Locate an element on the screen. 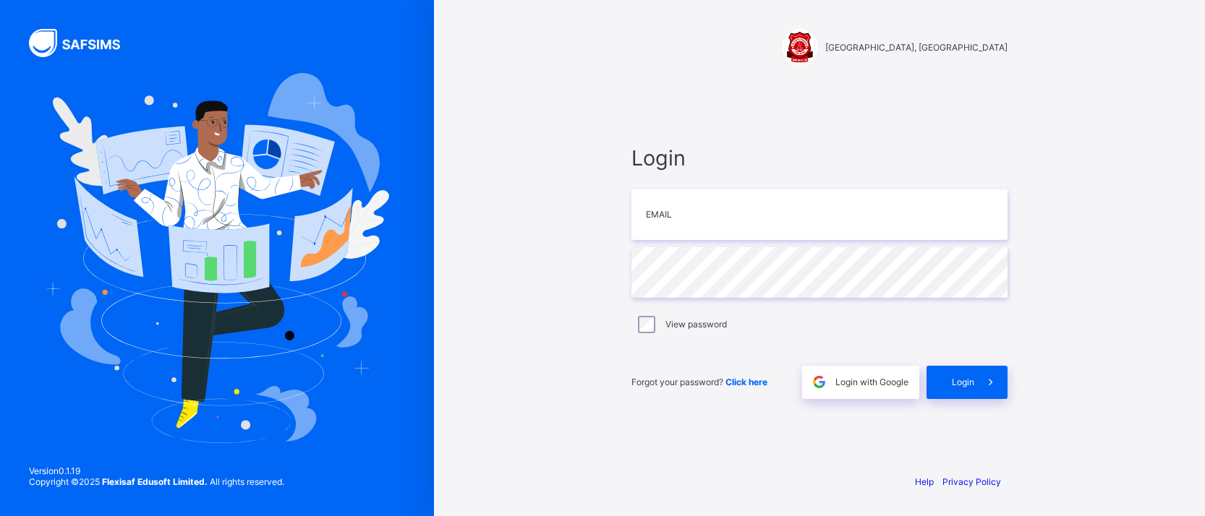 This screenshot has width=1205, height=516. a: Help is located at coordinates (924, 482).